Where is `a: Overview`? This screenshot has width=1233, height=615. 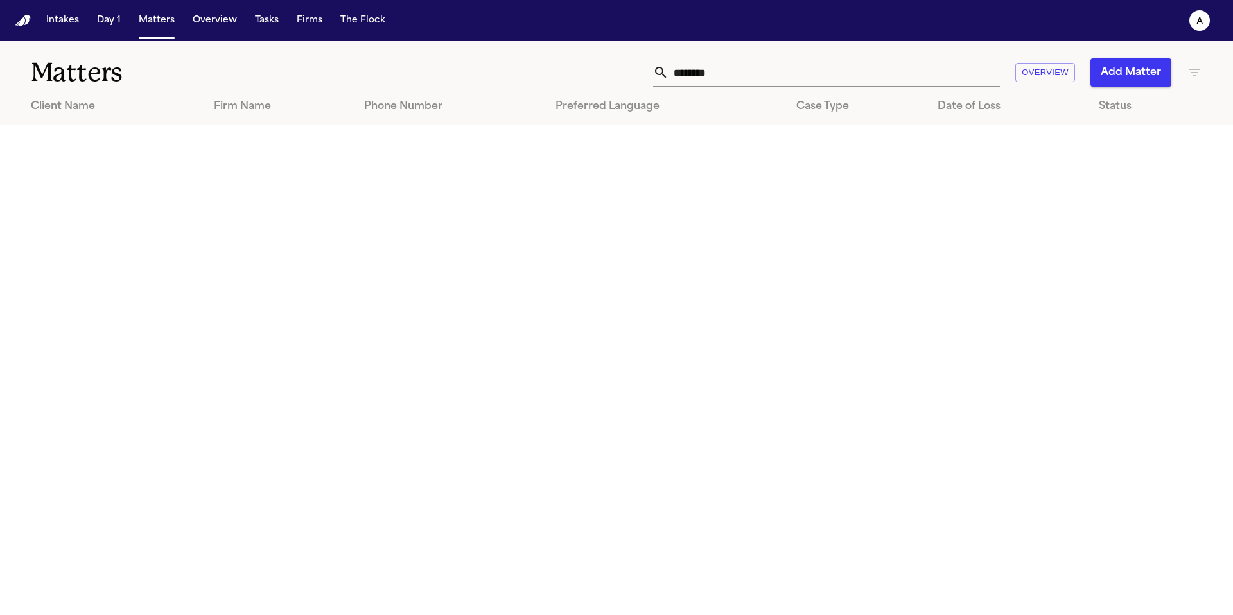 a: Overview is located at coordinates (215, 21).